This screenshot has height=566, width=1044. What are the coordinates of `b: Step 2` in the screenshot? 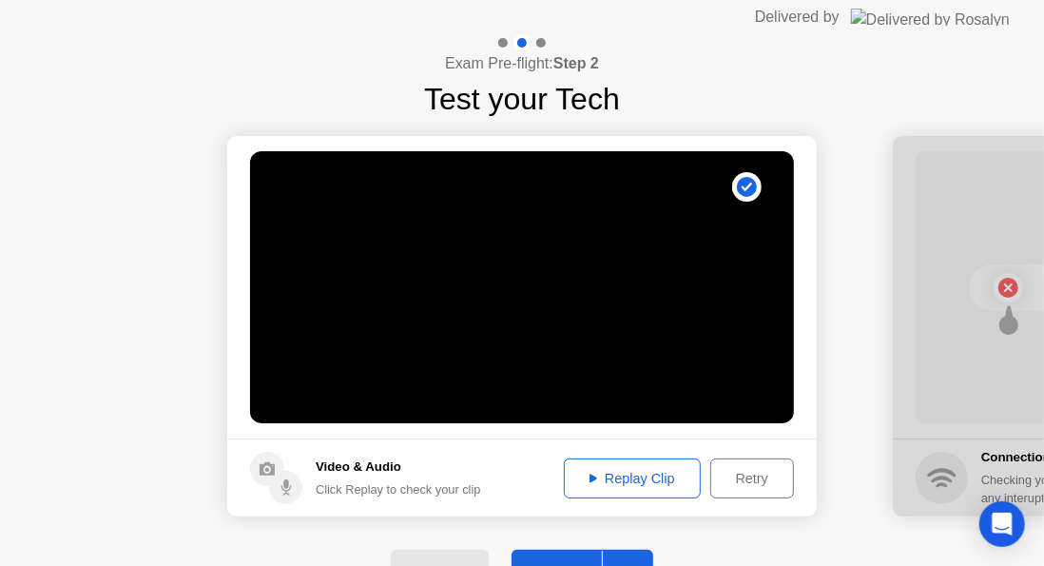 It's located at (576, 63).